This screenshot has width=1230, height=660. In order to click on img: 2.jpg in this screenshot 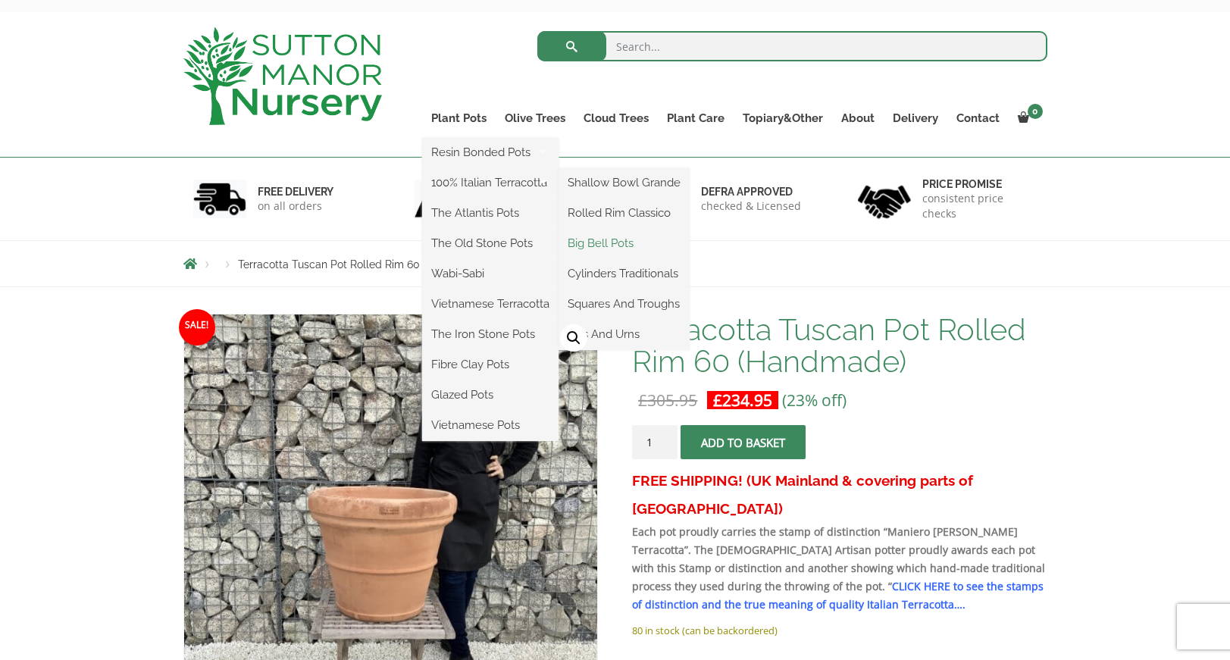, I will do `click(441, 199)`.